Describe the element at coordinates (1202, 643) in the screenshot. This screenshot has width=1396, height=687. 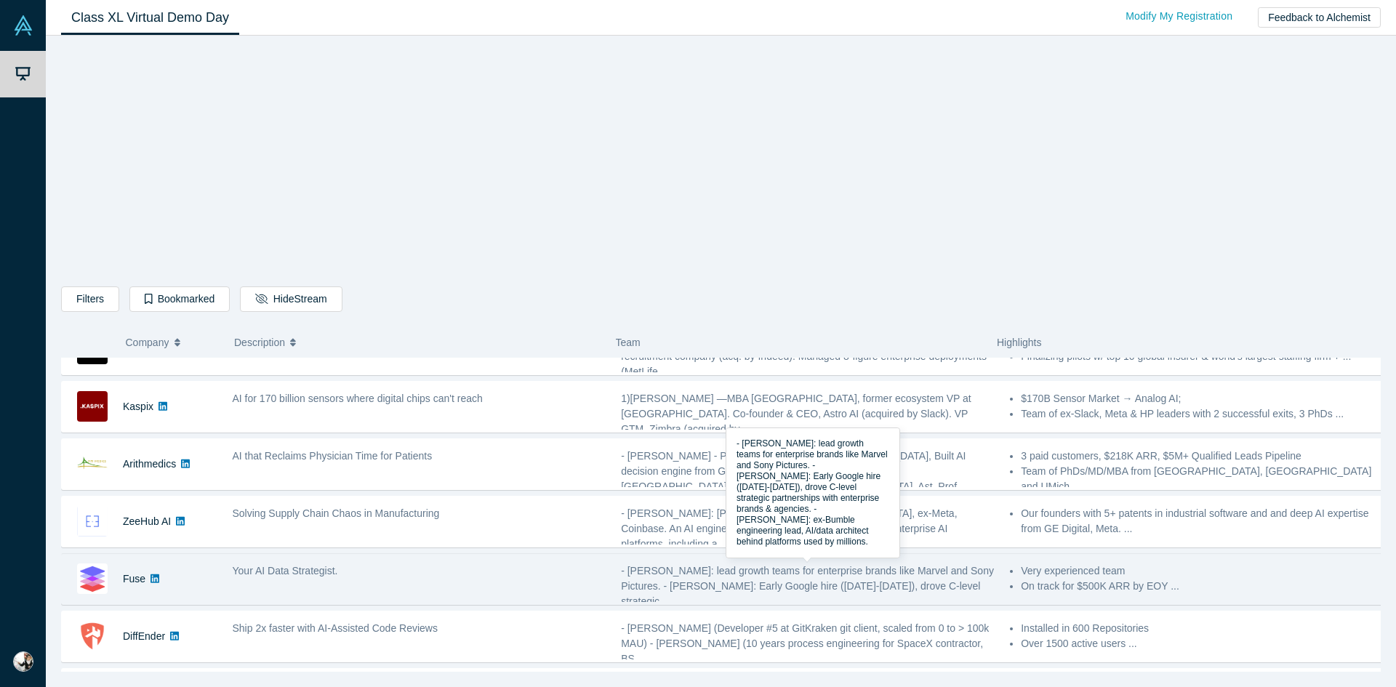
I see `li: Over 1500 active users ...` at that location.